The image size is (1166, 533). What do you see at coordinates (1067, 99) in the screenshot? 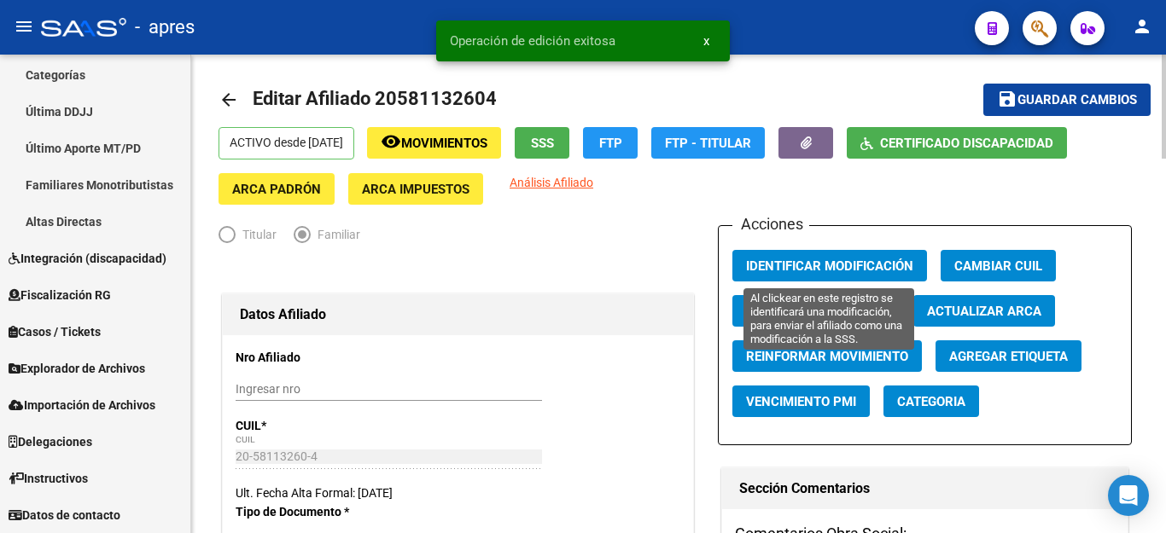
I see `button: Guardar cambios` at bounding box center [1067, 99].